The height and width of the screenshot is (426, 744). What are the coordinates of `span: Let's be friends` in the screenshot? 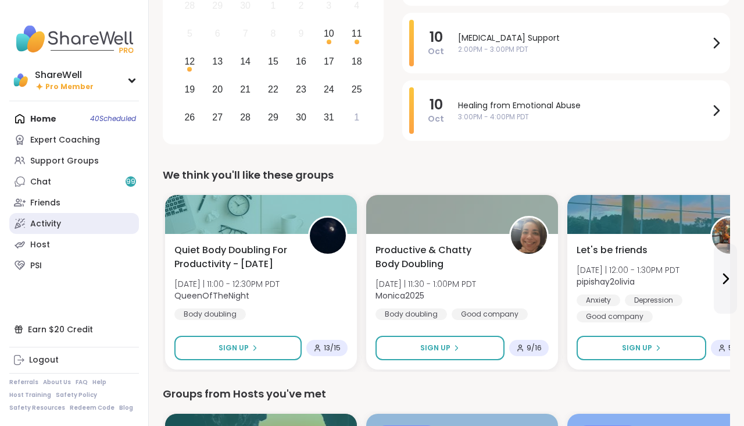 It's located at (612, 250).